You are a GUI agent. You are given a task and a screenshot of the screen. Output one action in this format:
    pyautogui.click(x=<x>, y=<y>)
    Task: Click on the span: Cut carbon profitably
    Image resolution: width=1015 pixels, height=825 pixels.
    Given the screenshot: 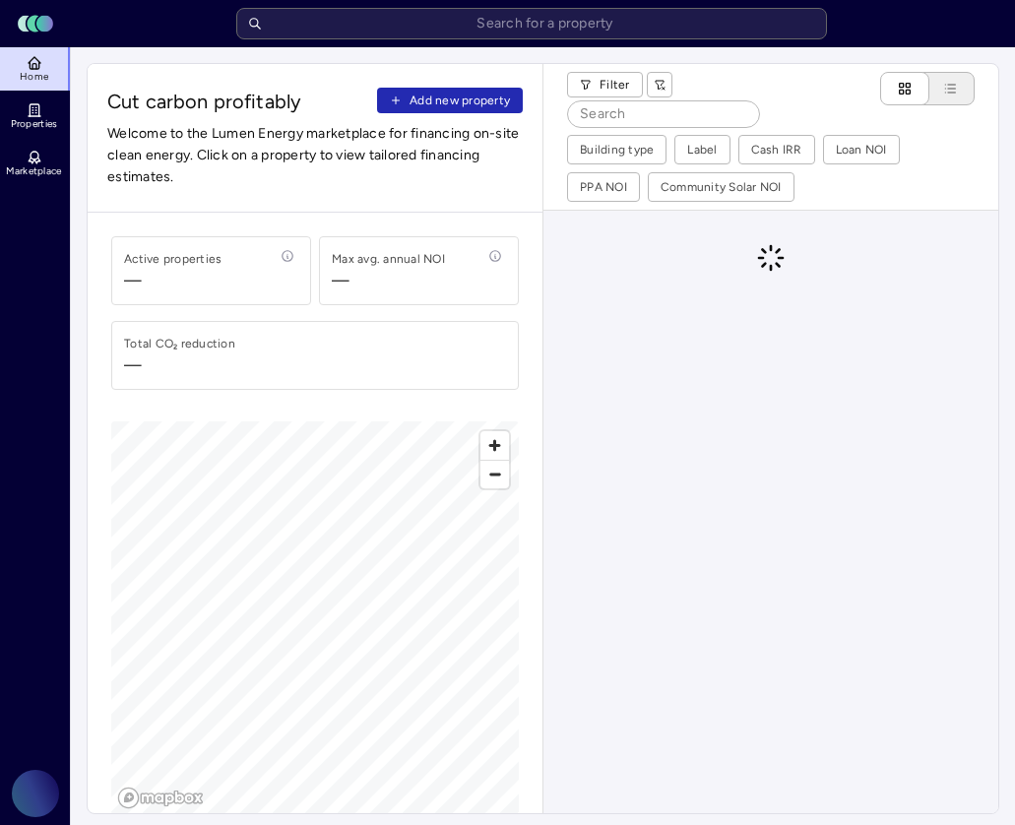 What is the action you would take?
    pyautogui.click(x=238, y=101)
    